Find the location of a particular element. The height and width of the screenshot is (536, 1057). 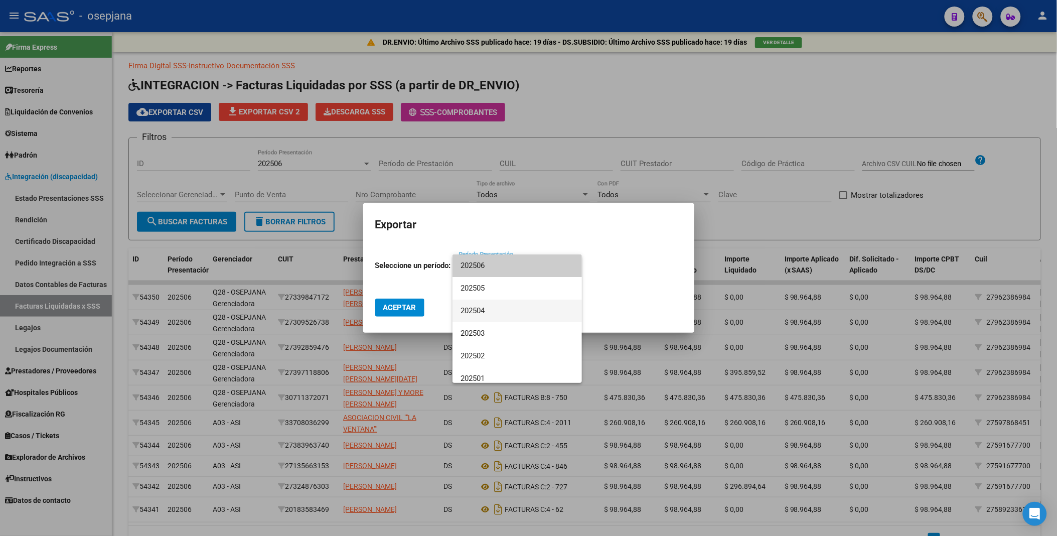

div: Open Intercom Messenger is located at coordinates (1035, 514).